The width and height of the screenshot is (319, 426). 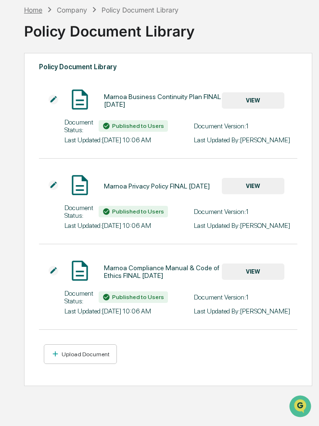 I want to click on span: Data Lookup, so click(x=40, y=144).